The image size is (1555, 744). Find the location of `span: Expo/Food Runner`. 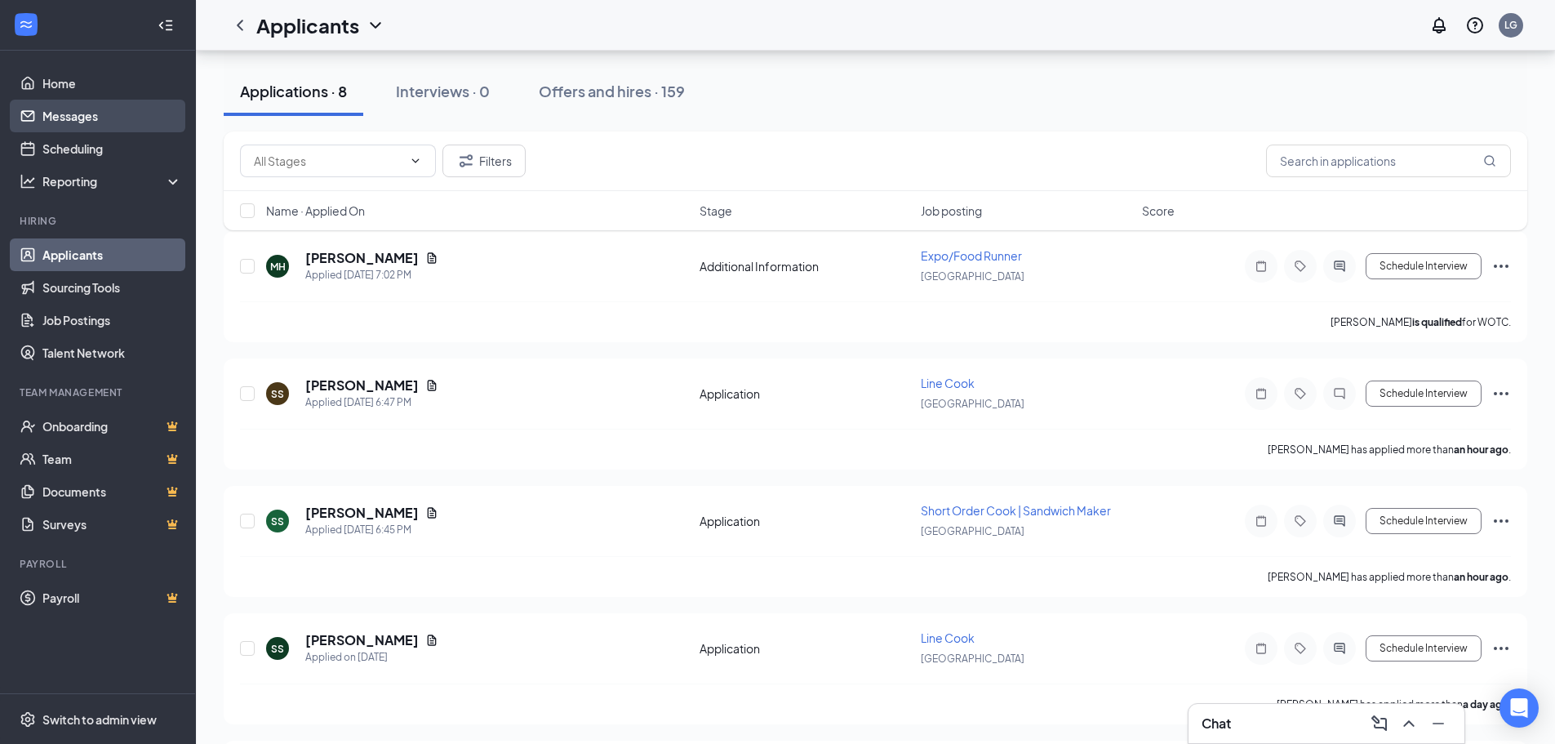

span: Expo/Food Runner is located at coordinates (972, 256).